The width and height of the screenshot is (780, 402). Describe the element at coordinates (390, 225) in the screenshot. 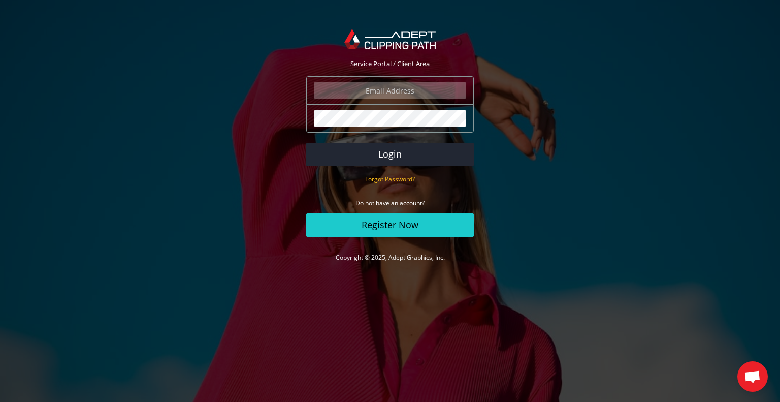

I see `a: Register Now` at that location.